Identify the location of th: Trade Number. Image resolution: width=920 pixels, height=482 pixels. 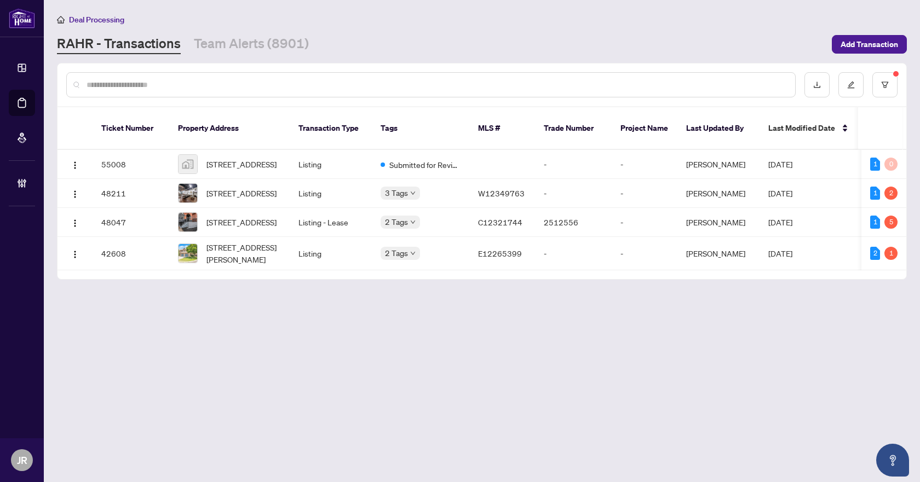
(573, 129).